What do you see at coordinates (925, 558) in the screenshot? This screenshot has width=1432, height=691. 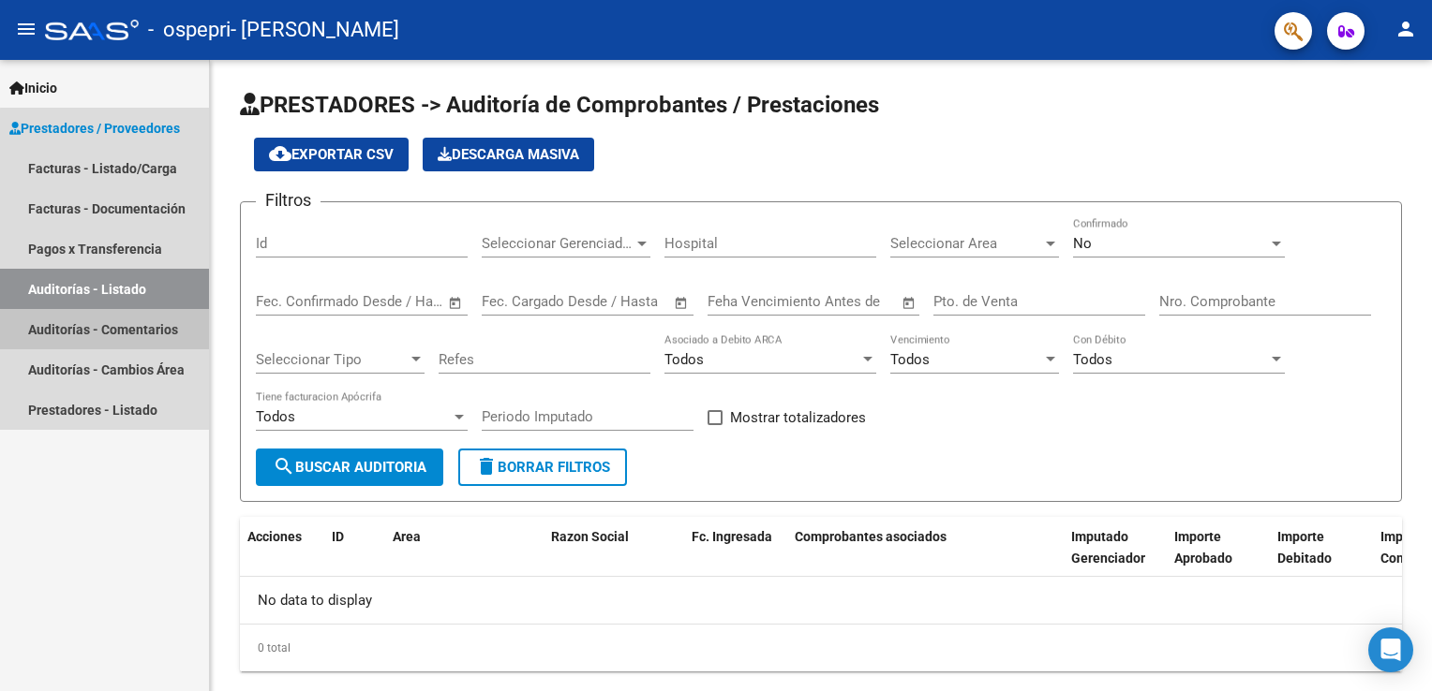 I see `datatable-header-cell: Comprobantes asociados` at bounding box center [925, 558].